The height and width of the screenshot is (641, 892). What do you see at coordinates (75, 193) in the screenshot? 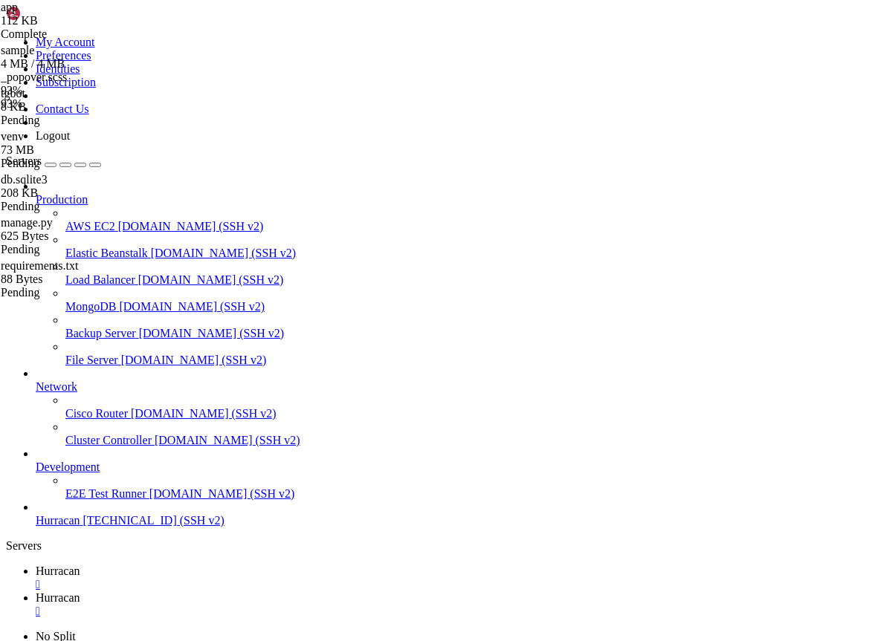
I see `div: 208 KB` at bounding box center [75, 193].